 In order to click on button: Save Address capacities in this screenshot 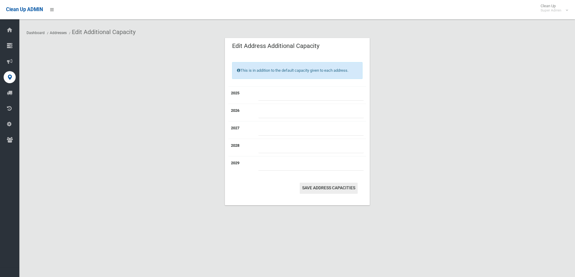, I will do `click(328, 188)`.